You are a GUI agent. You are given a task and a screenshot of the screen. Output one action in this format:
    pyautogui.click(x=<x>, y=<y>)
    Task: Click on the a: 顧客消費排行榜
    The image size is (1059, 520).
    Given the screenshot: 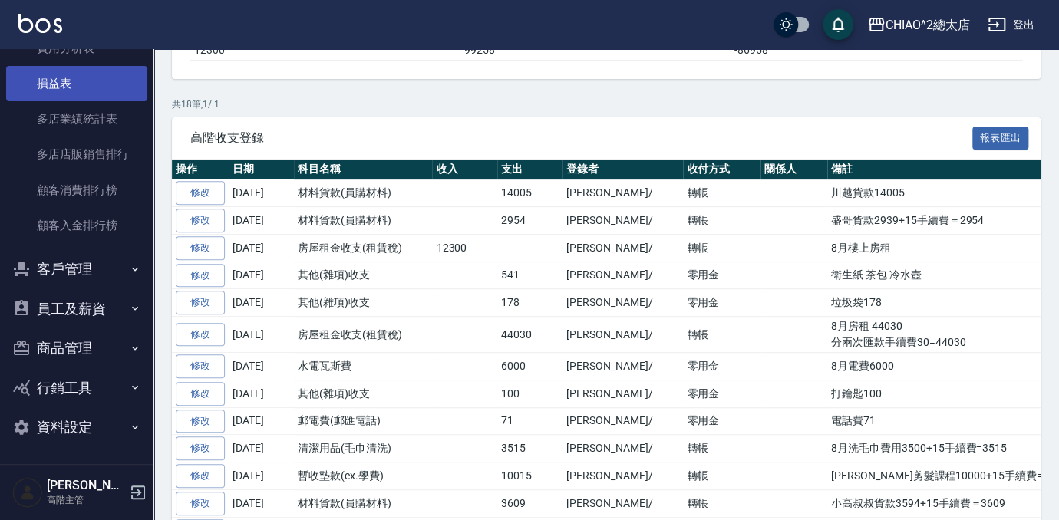 What is the action you would take?
    pyautogui.click(x=77, y=190)
    